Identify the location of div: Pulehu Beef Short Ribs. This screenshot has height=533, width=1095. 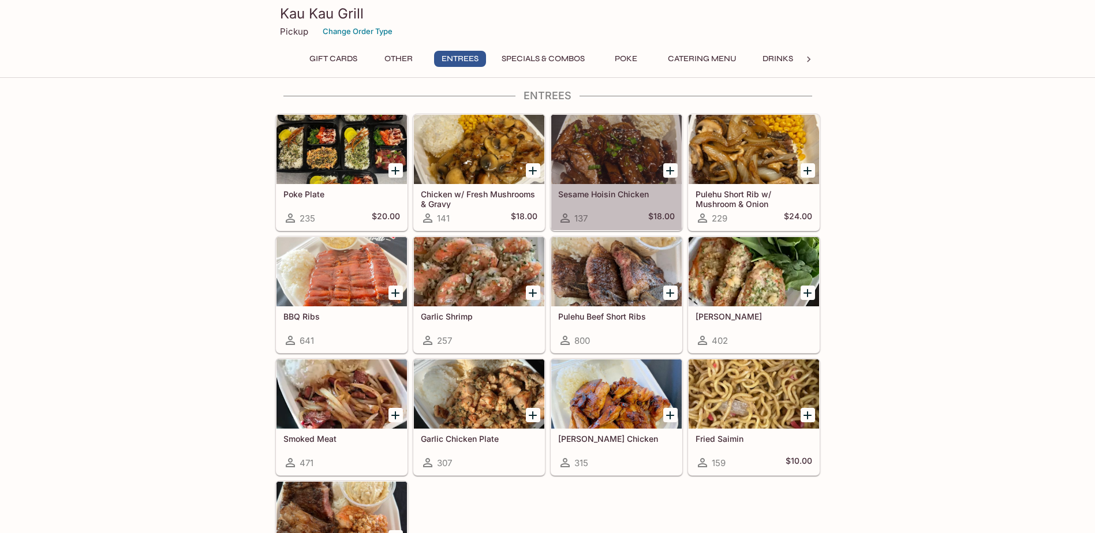
(617, 272).